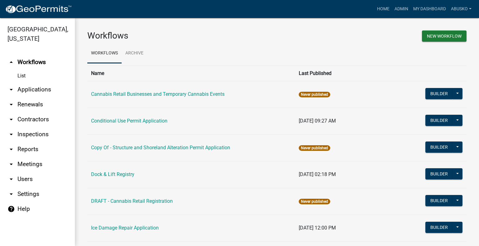  I want to click on a: Admin, so click(401, 9).